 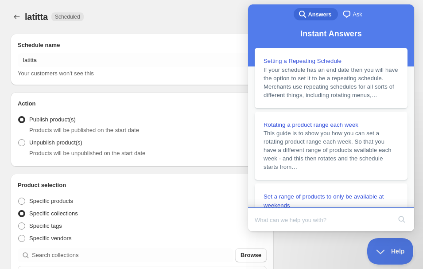 I want to click on span: Browse, so click(x=251, y=255).